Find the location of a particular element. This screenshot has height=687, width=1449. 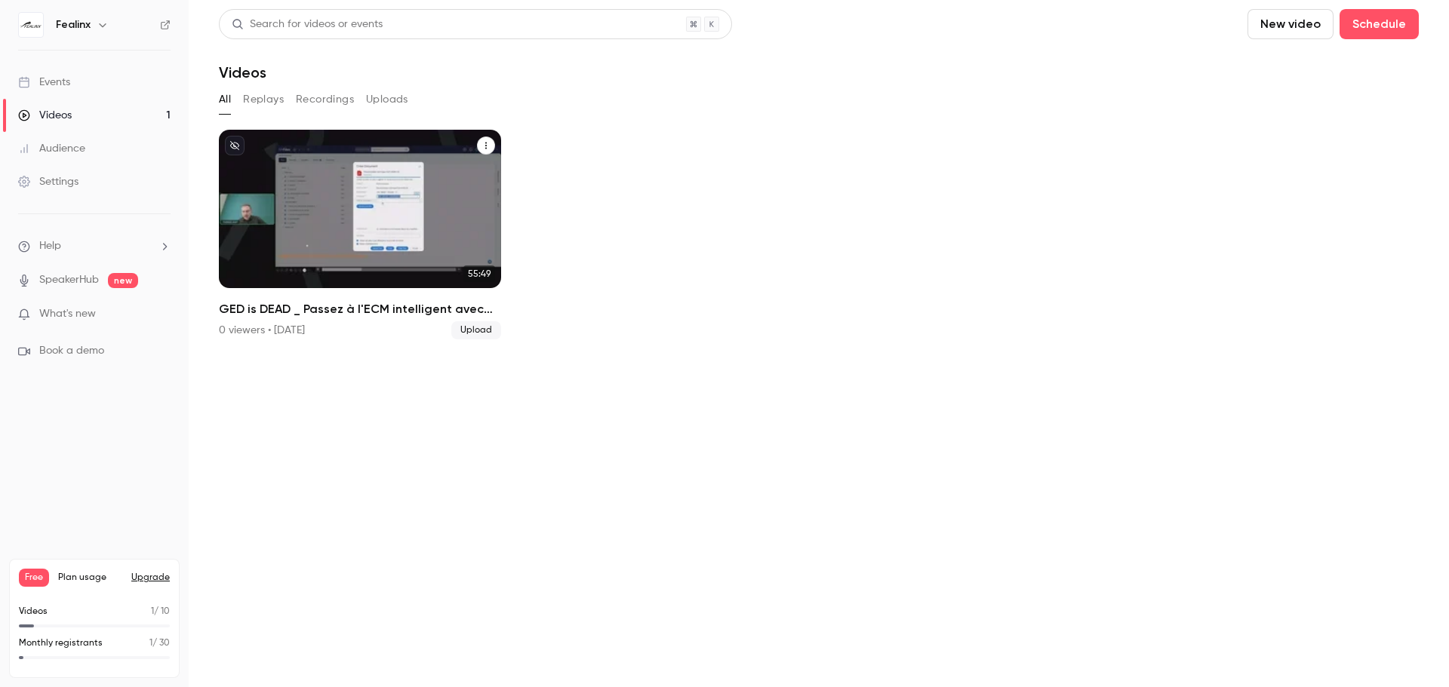

span: 55:49 is located at coordinates (479, 274).